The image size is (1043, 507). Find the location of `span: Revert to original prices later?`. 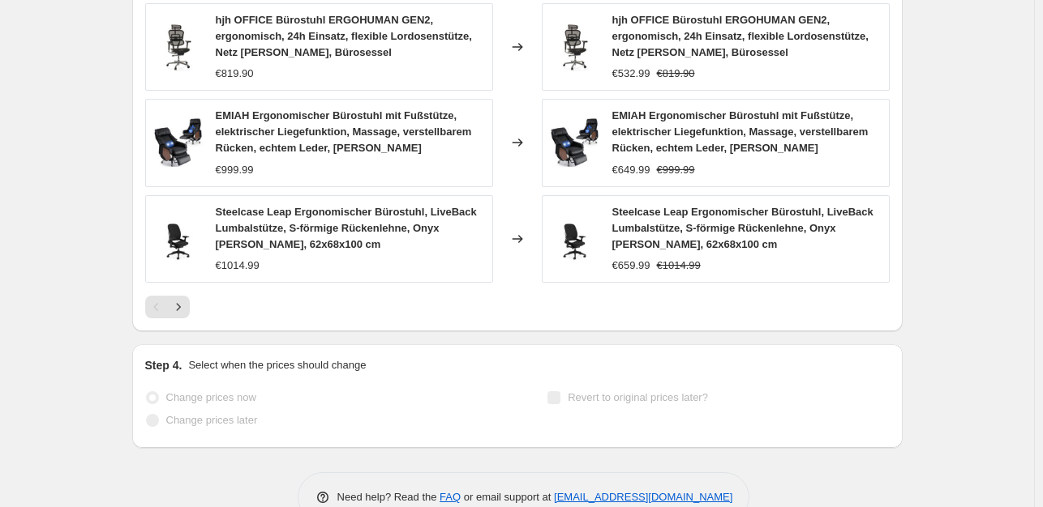

span: Revert to original prices later? is located at coordinates (637, 397).